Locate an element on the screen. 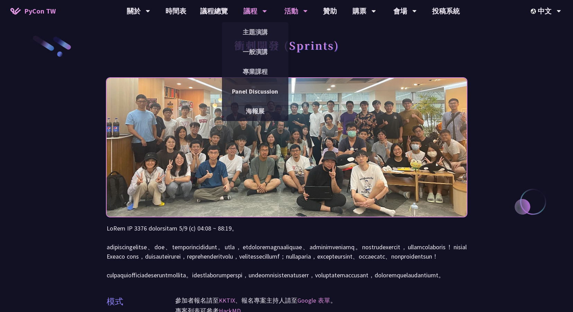  a: 專業課程 is located at coordinates (255, 71).